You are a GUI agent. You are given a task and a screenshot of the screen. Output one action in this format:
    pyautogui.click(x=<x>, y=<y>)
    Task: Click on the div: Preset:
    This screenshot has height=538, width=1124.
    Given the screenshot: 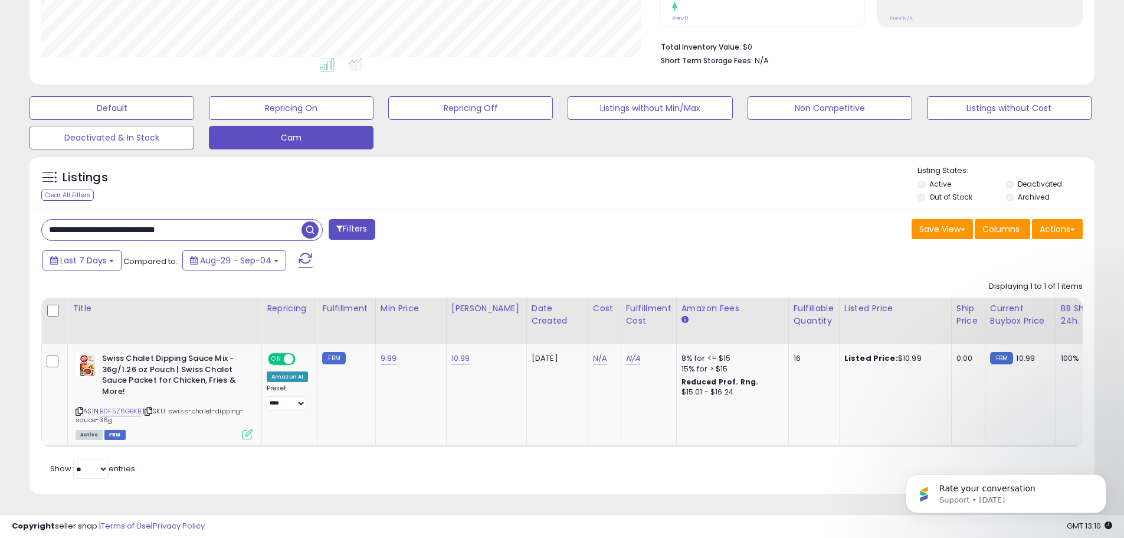 What is the action you would take?
    pyautogui.click(x=287, y=397)
    